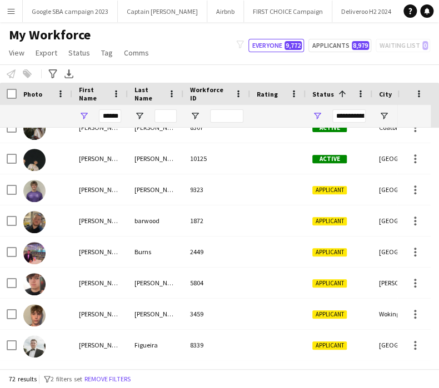  Describe the element at coordinates (156, 252) in the screenshot. I see `div: Burns` at that location.